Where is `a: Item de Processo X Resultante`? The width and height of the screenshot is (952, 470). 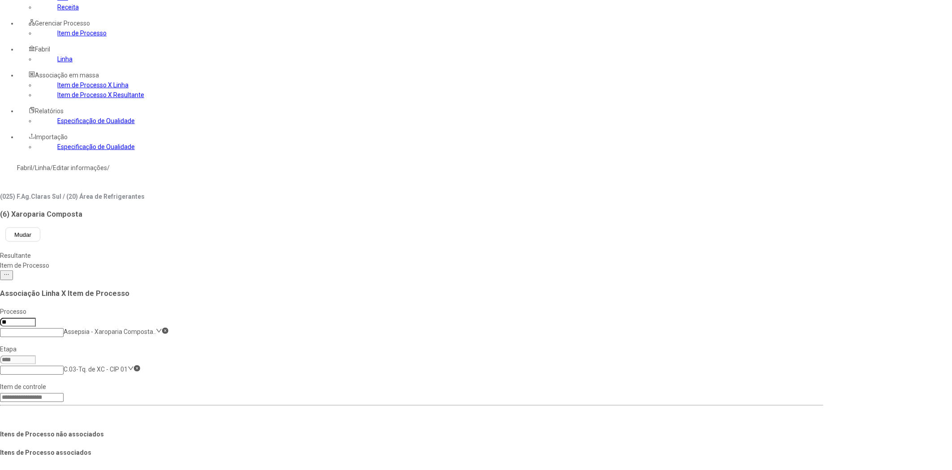 a: Item de Processo X Resultante is located at coordinates (101, 95).